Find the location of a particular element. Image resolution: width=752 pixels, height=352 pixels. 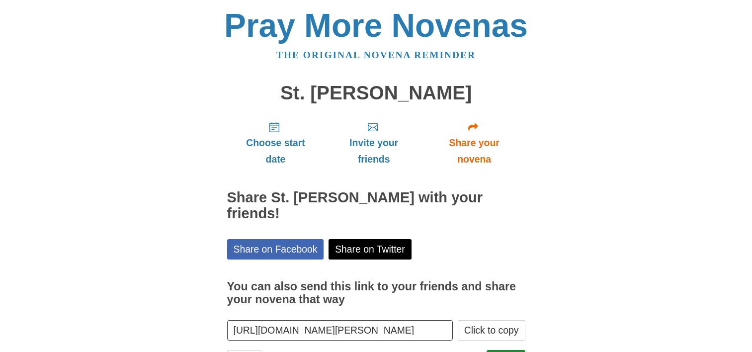

a: Invite your friends is located at coordinates (373, 143).